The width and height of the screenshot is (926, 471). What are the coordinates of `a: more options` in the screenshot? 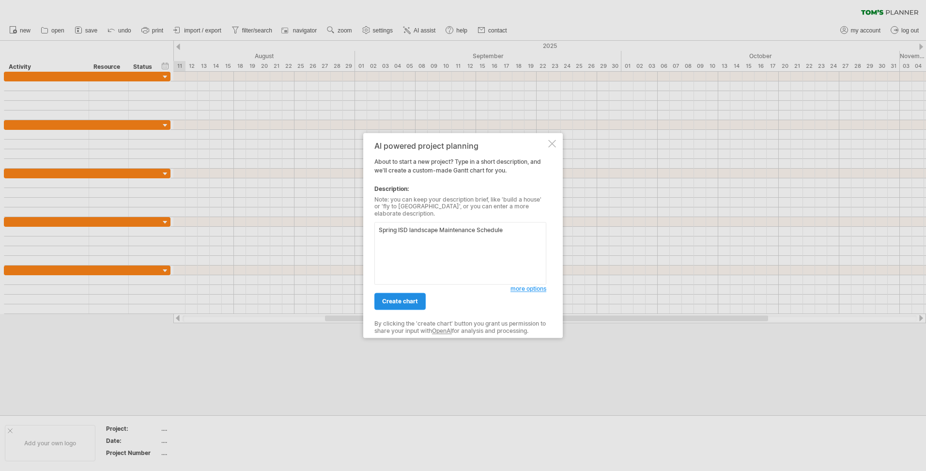 It's located at (528, 289).